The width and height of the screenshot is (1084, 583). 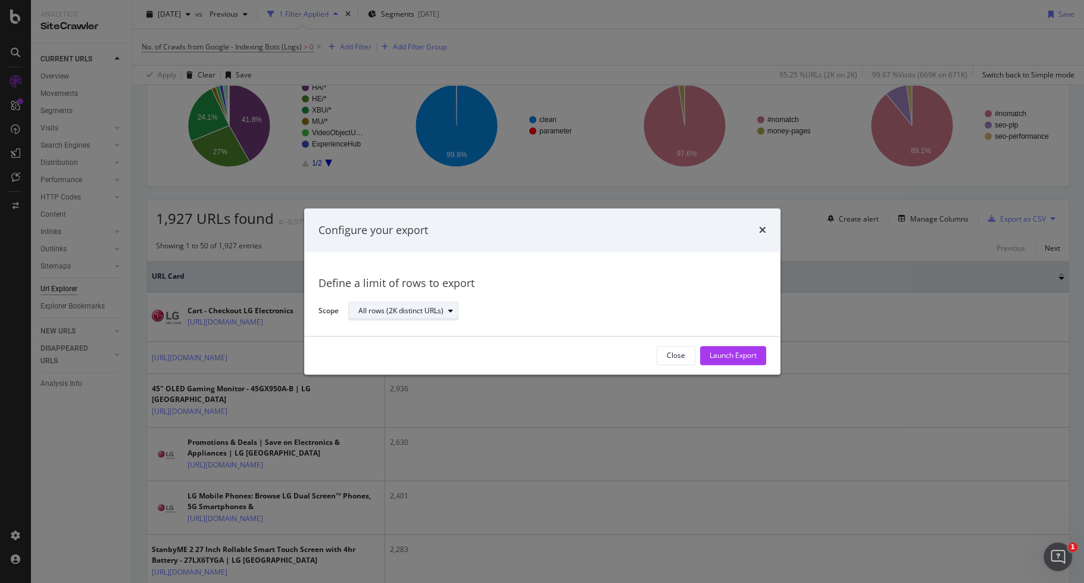 What do you see at coordinates (328, 312) in the screenshot?
I see `label: Scope` at bounding box center [328, 312].